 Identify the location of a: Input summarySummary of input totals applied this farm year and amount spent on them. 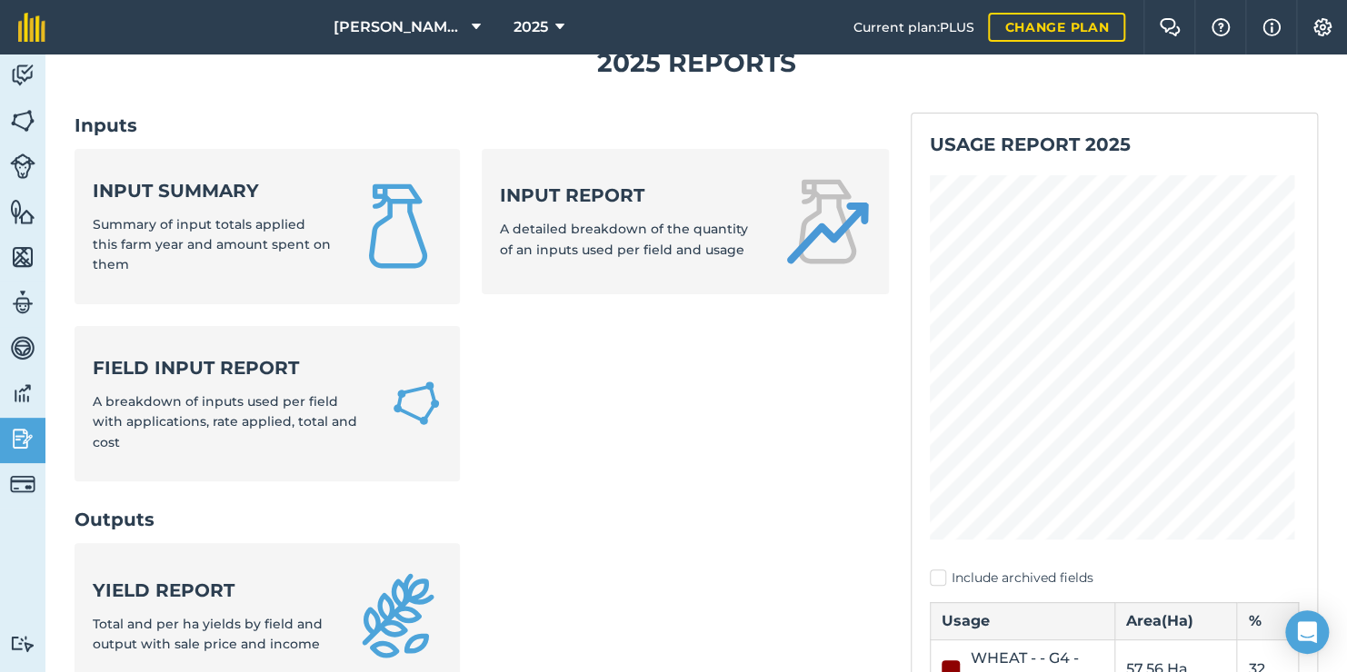
(267, 226).